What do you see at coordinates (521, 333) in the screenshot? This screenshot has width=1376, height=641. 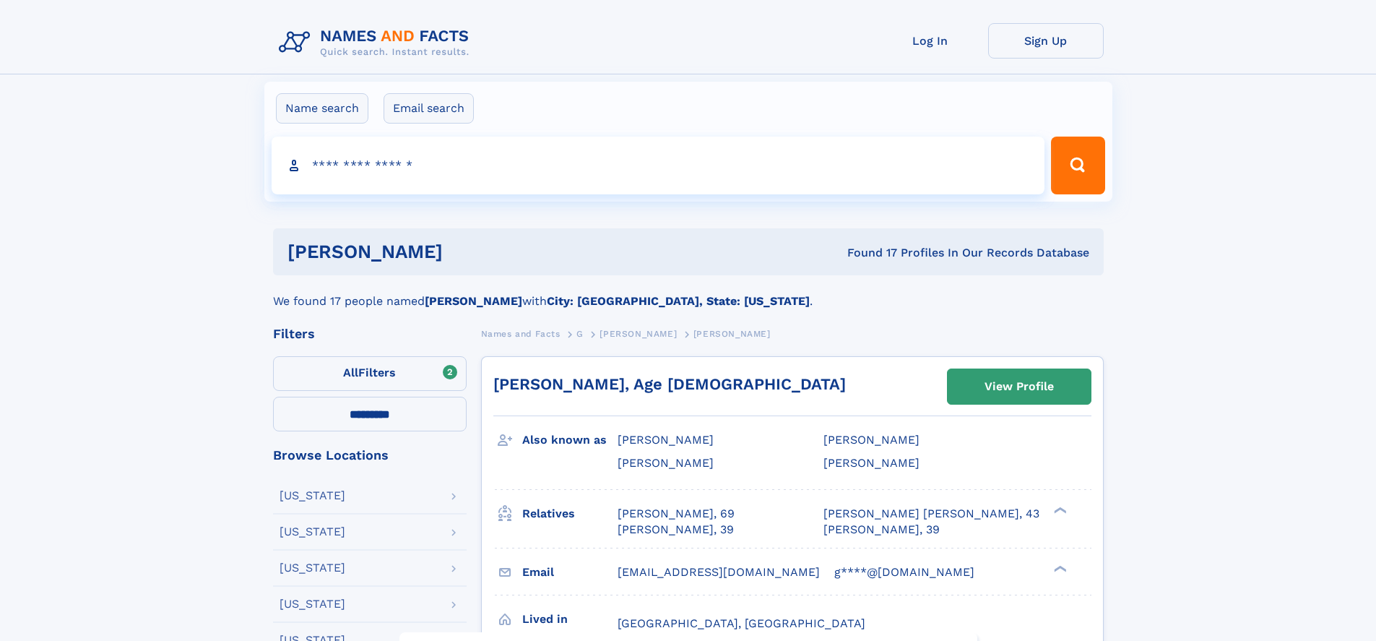 I see `a: Names and Facts` at bounding box center [521, 333].